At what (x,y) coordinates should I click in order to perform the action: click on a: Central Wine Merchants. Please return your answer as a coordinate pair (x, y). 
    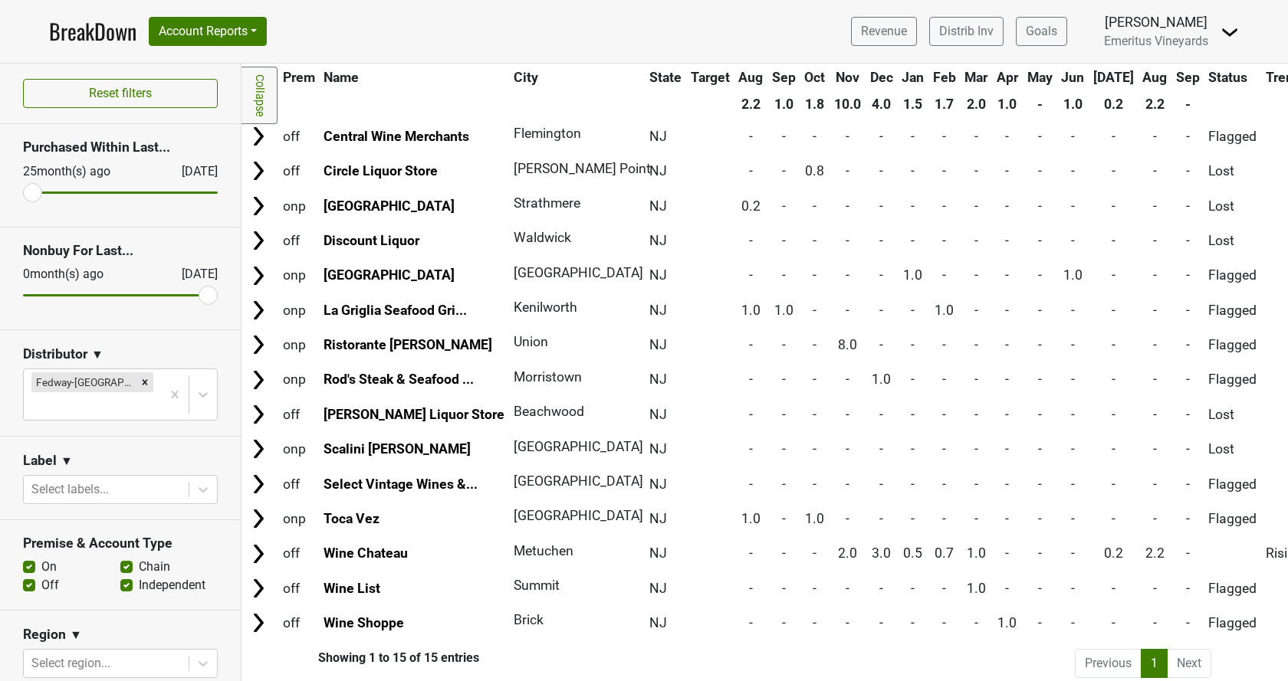
    Looking at the image, I should click on (396, 136).